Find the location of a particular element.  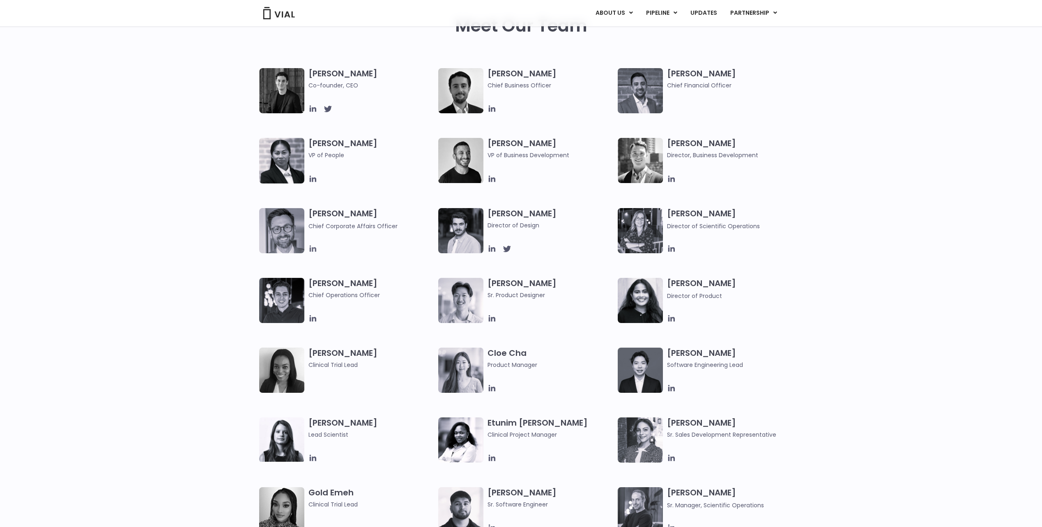

span: Director of Product is located at coordinates (694, 296).